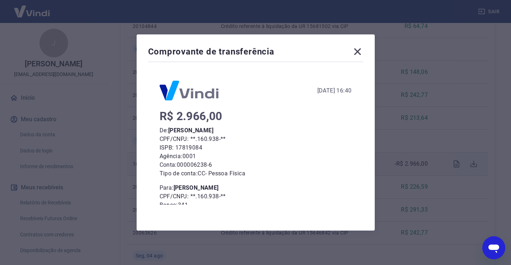 This screenshot has height=265, width=511. What do you see at coordinates (256, 148) in the screenshot?
I see `p: ISPB: 17819084` at bounding box center [256, 148].